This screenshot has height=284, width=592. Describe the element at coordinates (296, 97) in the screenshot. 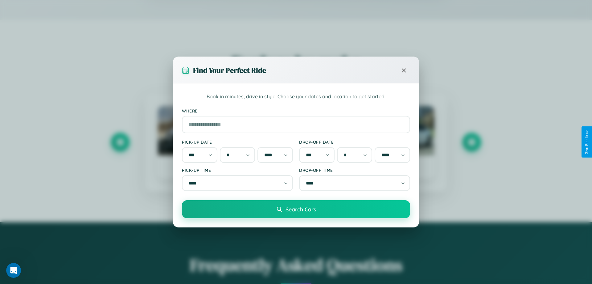

I see `p: Book in minutes, drive in style. Choose your dates and location to get started.` at that location.